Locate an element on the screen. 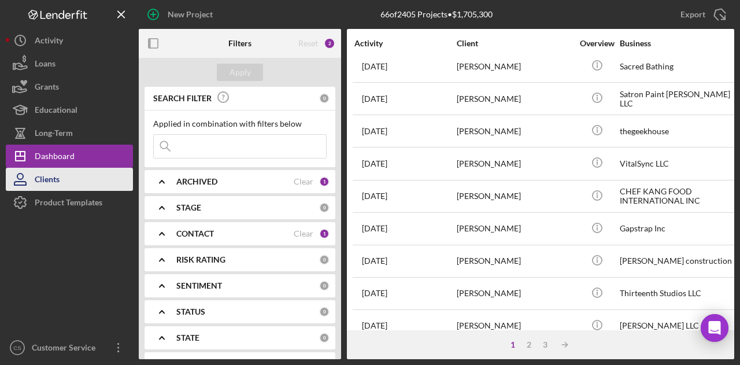  div: VitalSync LLC is located at coordinates (678, 163).